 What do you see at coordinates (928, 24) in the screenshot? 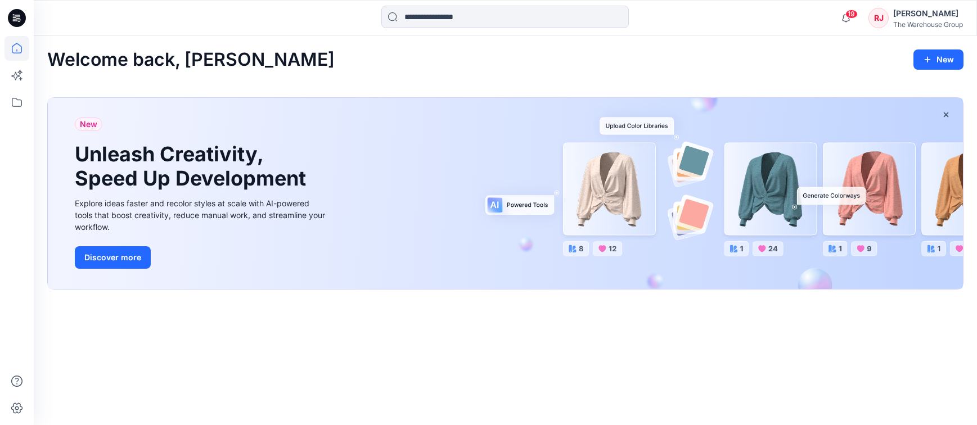
I see `div: The Warehouse Group` at bounding box center [928, 24].